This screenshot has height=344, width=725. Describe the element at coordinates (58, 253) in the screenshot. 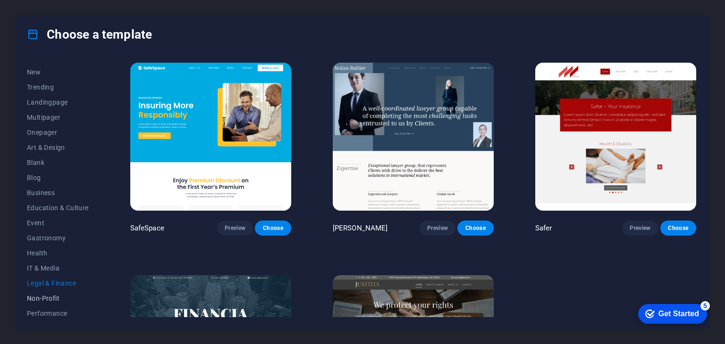

I see `button: Health` at that location.